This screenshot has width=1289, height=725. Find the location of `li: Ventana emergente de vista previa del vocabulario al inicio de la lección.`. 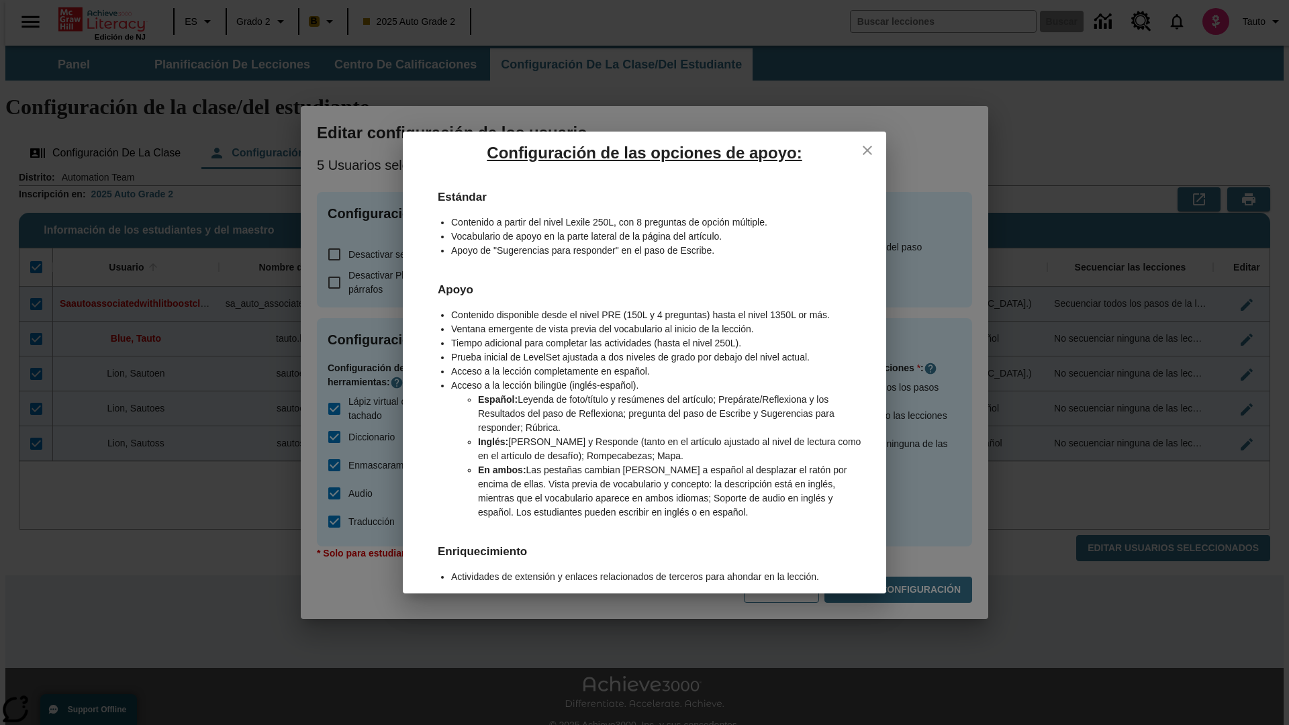

li: Ventana emergente de vista previa del vocabulario al inicio de la lección. is located at coordinates (658, 329).